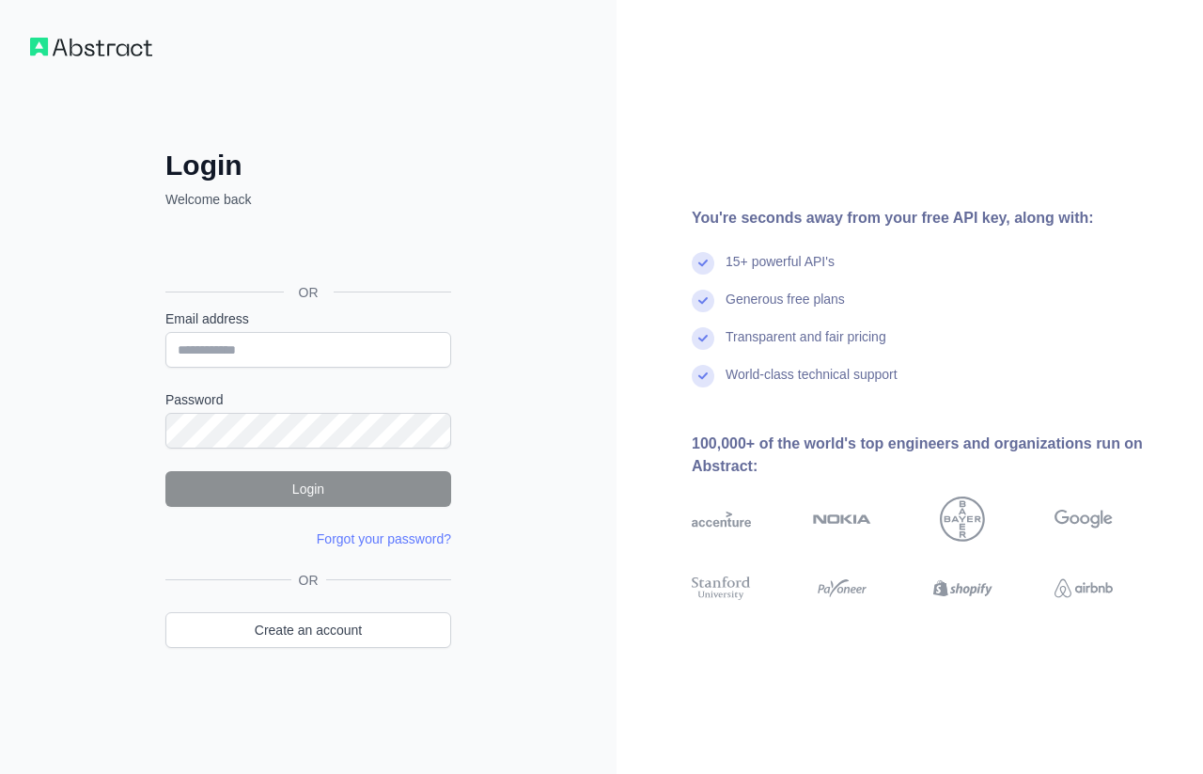  I want to click on img: nokia, so click(842, 519).